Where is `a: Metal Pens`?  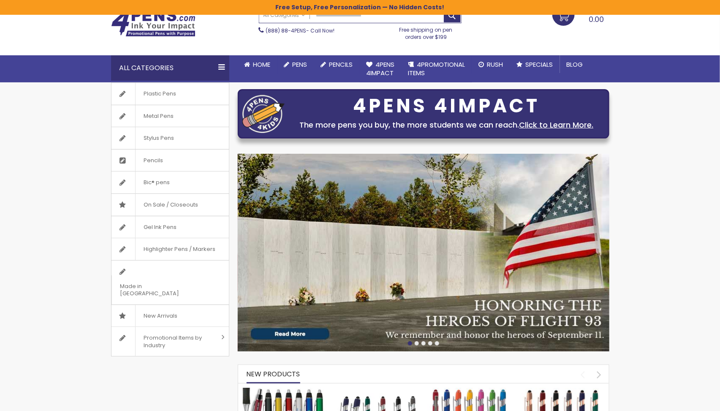
a: Metal Pens is located at coordinates (170, 116).